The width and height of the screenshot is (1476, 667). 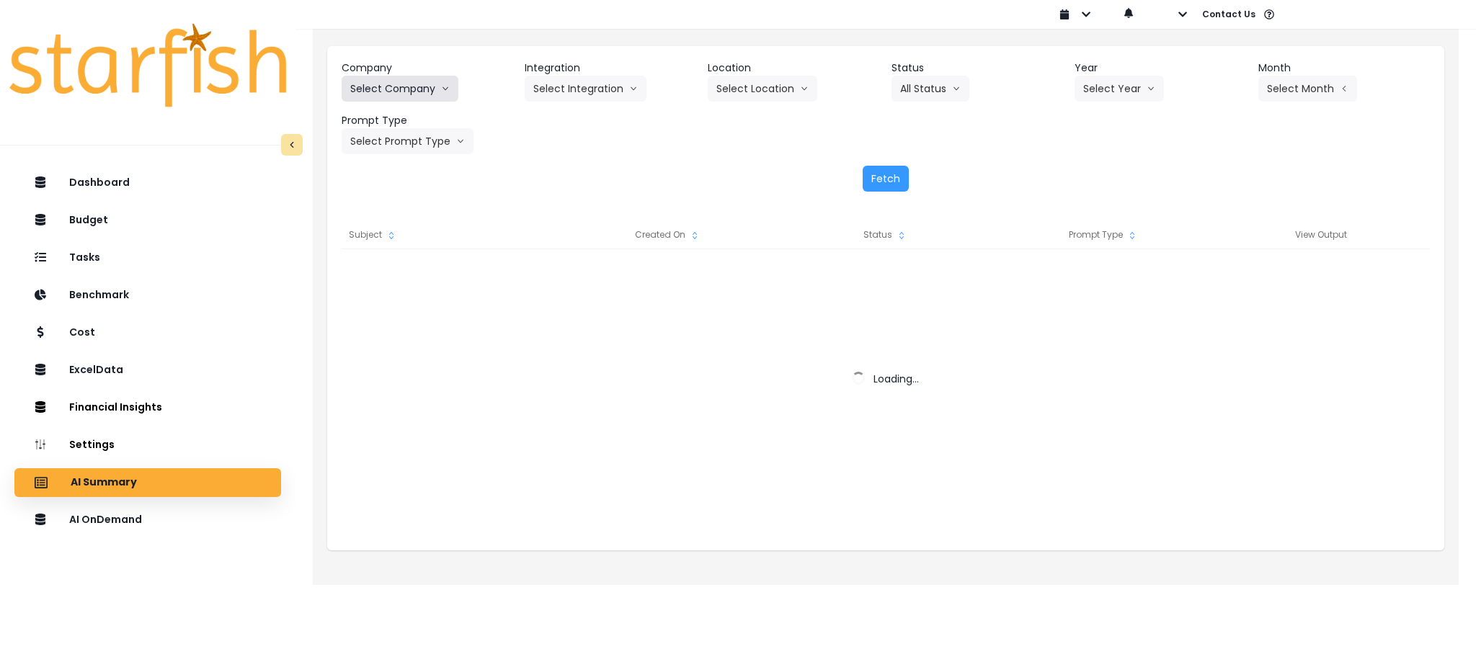 What do you see at coordinates (1307, 89) in the screenshot?
I see `button: Select Montharrow left line` at bounding box center [1307, 89].